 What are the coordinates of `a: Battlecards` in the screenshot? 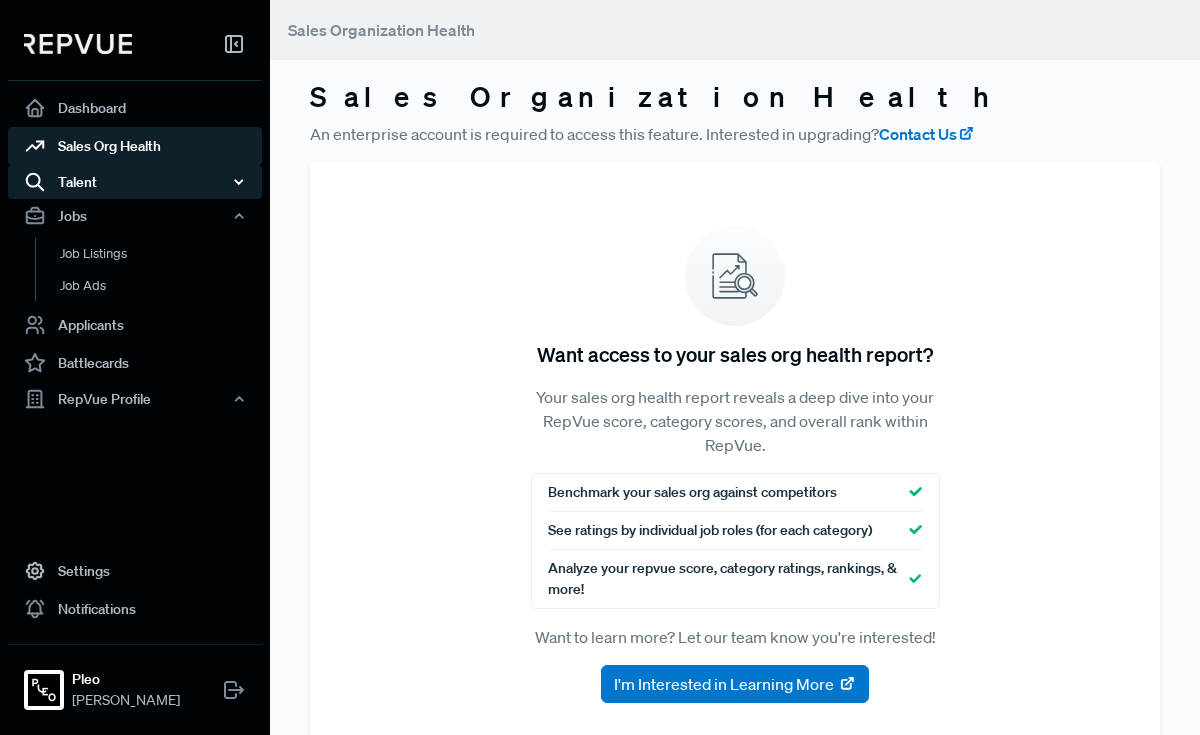 It's located at (135, 363).